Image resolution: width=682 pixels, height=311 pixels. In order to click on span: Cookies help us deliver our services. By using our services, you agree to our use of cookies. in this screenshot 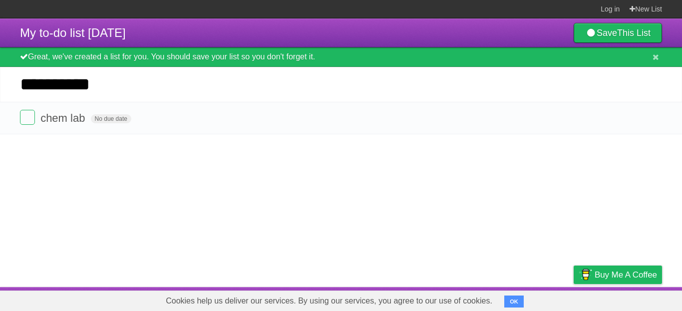, I will do `click(329, 301)`.